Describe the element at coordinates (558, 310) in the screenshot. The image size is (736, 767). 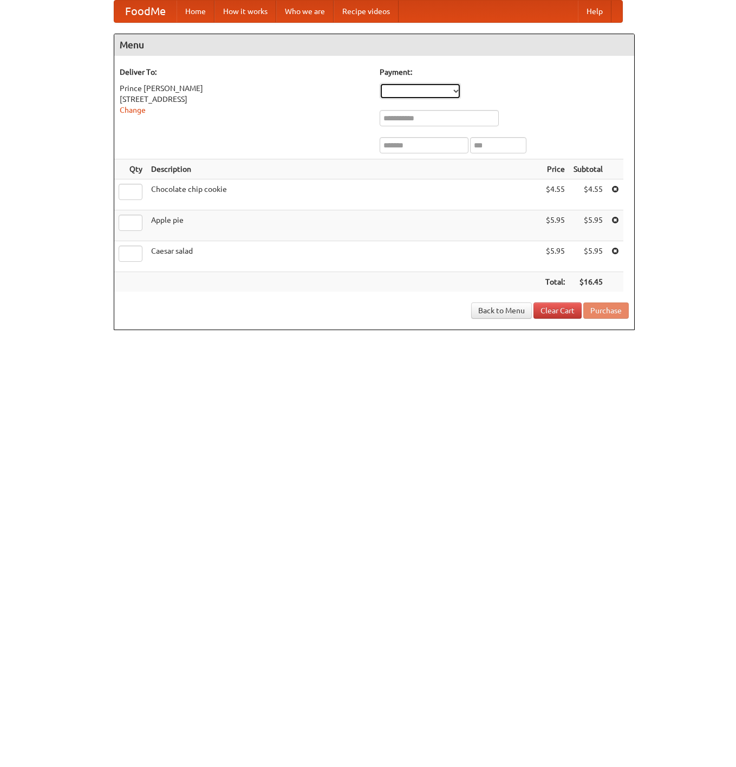
I see `a: Clear Cart` at that location.